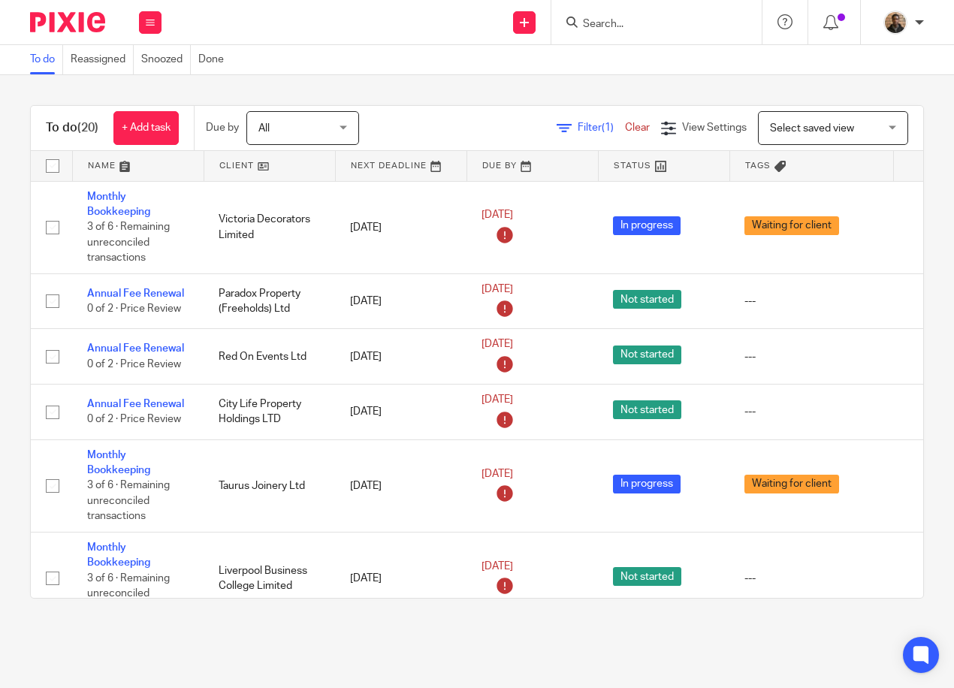 Image resolution: width=954 pixels, height=688 pixels. Describe the element at coordinates (601, 128) in the screenshot. I see `span: Filter` at that location.